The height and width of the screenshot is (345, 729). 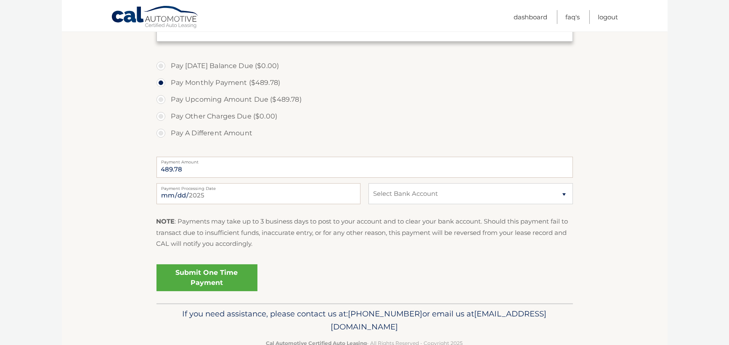 What do you see at coordinates (365, 167) in the screenshot?
I see `input: Payment Amount` at bounding box center [365, 167].